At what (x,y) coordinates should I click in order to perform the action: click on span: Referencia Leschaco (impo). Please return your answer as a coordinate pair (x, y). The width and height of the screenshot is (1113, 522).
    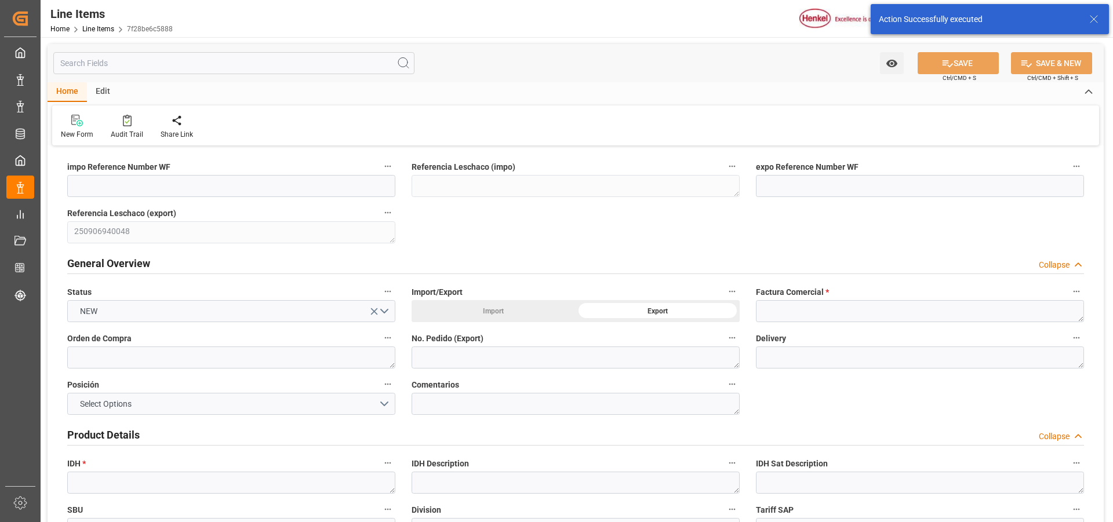
    Looking at the image, I should click on (463, 167).